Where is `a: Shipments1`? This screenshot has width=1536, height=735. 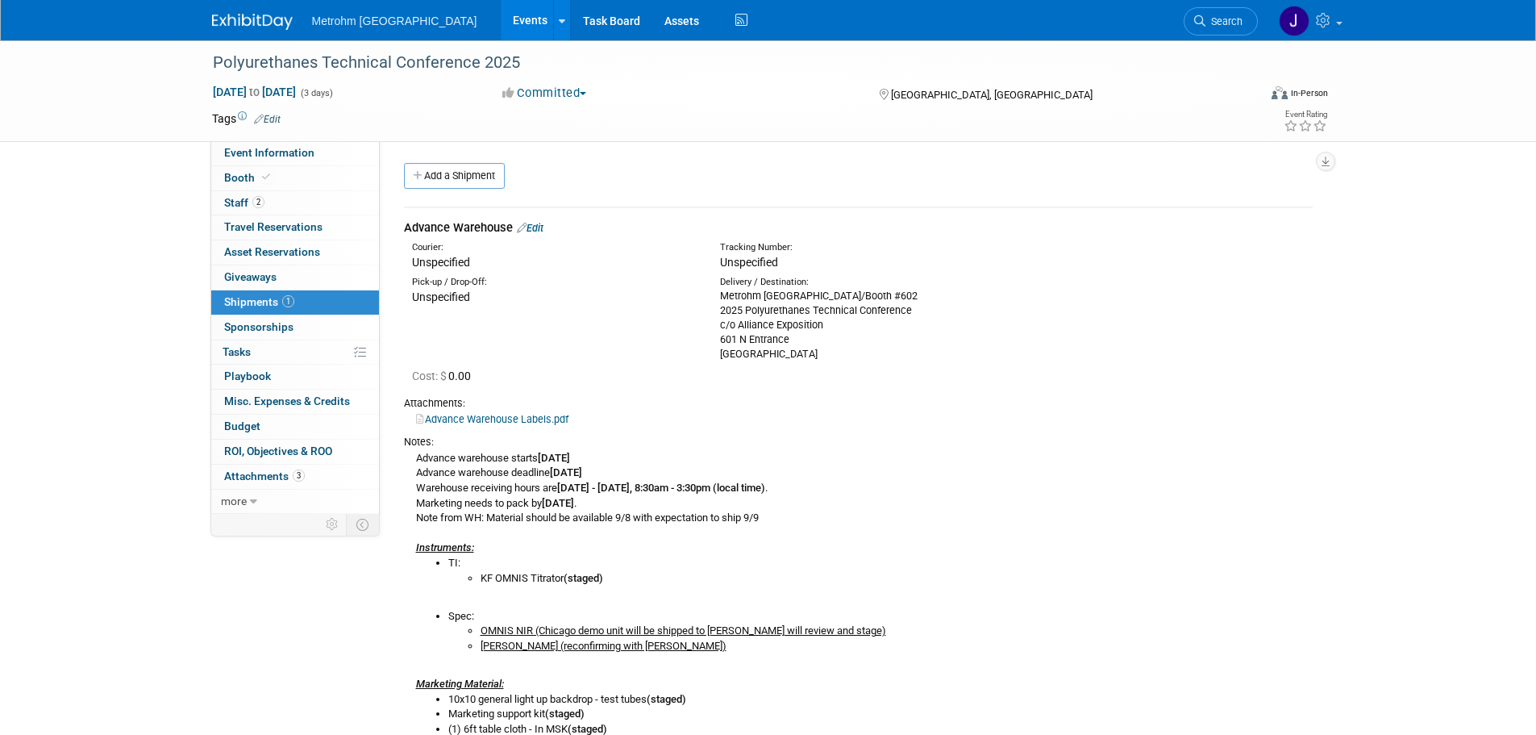
a: Shipments1 is located at coordinates (295, 302).